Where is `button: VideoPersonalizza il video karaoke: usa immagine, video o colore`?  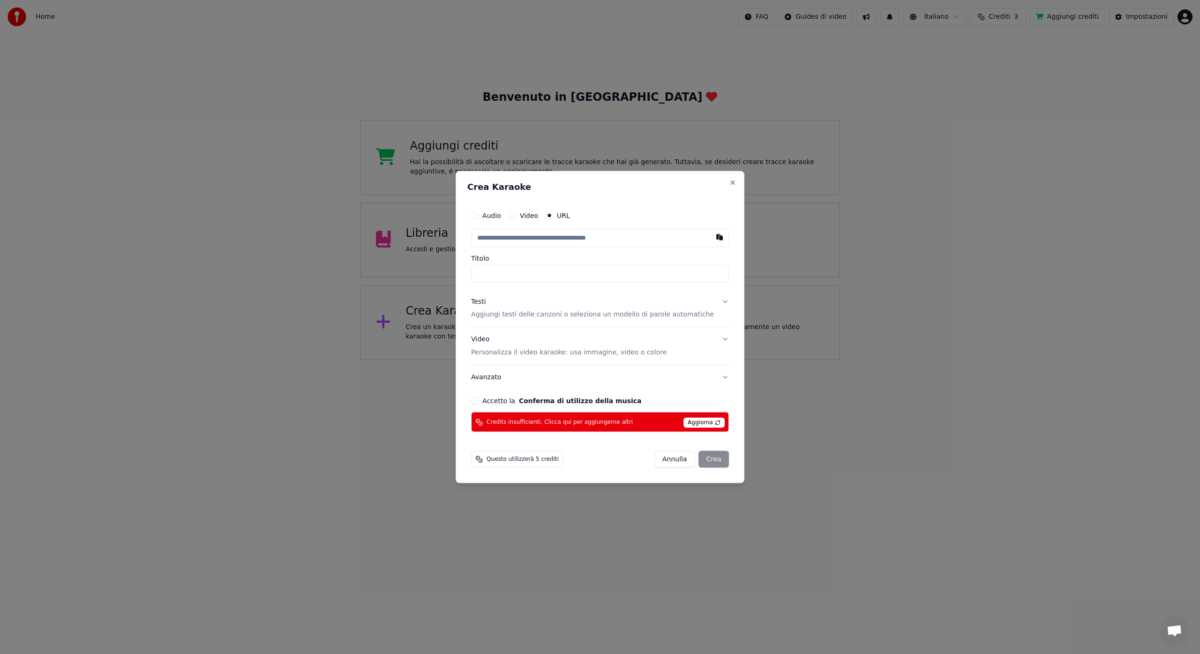 button: VideoPersonalizza il video karaoke: usa immagine, video o colore is located at coordinates (600, 346).